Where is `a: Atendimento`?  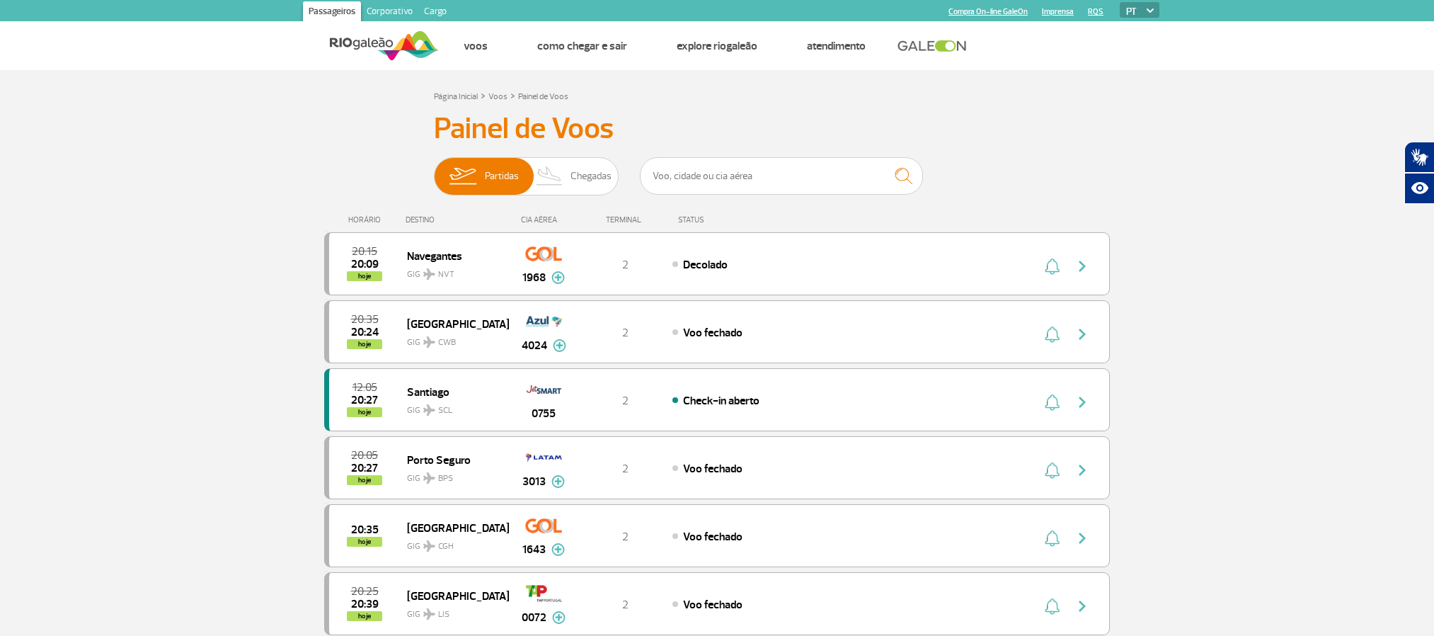
a: Atendimento is located at coordinates (836, 46).